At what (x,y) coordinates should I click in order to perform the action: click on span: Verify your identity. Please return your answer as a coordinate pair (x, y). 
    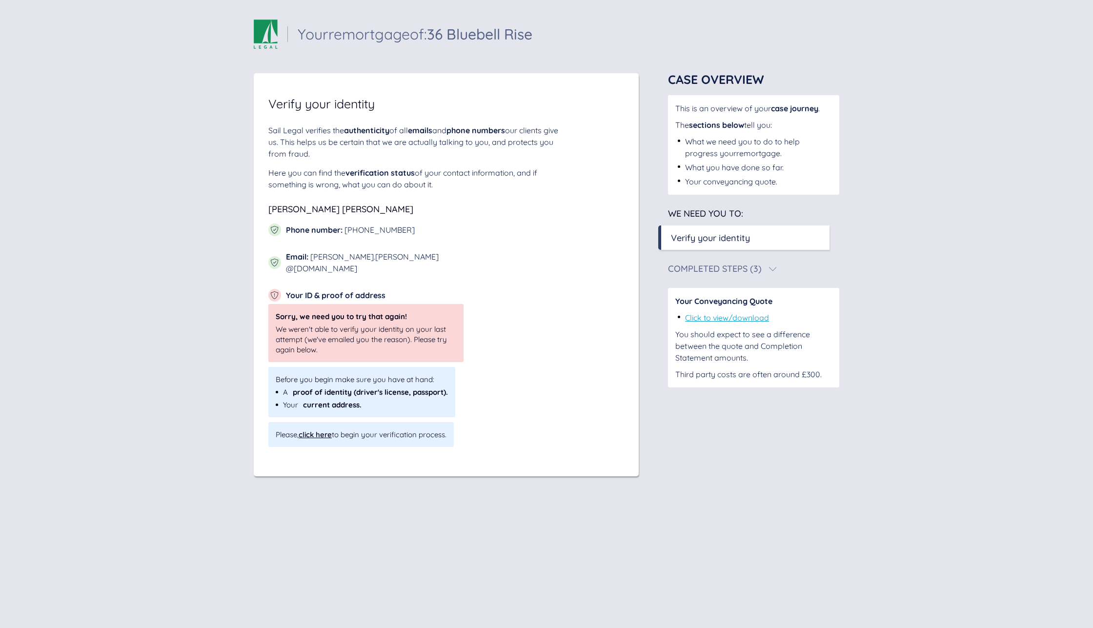
    Looking at the image, I should click on (322, 103).